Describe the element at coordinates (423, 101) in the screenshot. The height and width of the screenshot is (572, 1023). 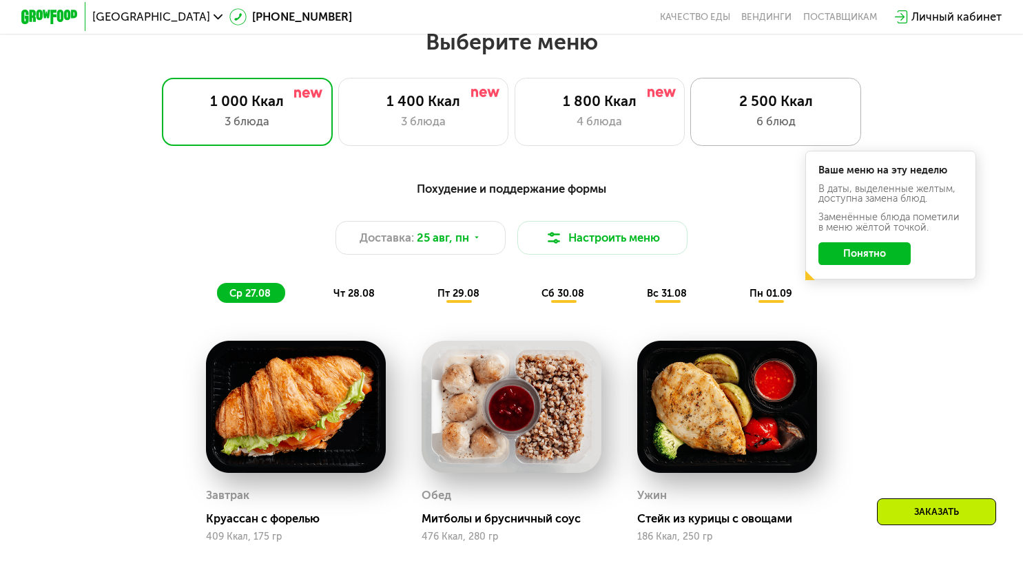
I see `div: 1 400 Ккал` at that location.